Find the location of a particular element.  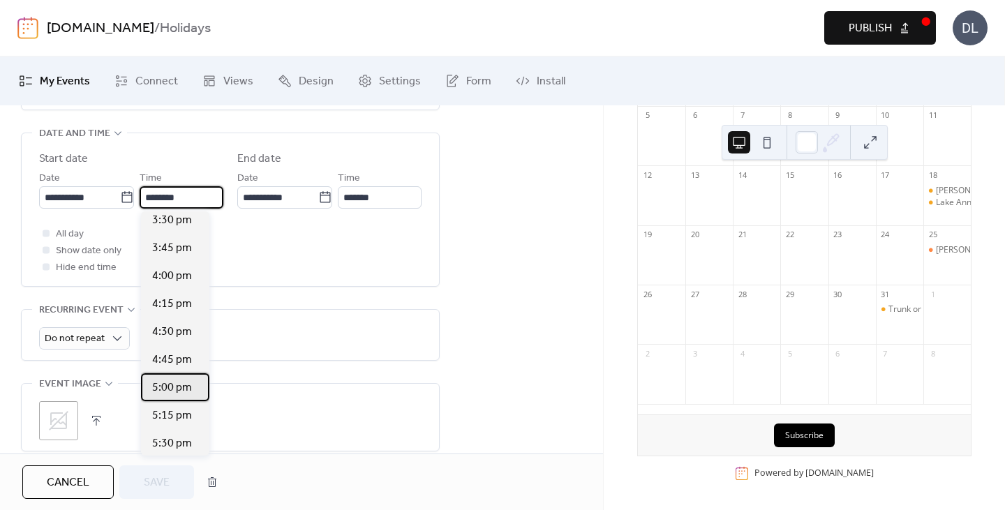

span: 3:30 pm is located at coordinates (172, 221).